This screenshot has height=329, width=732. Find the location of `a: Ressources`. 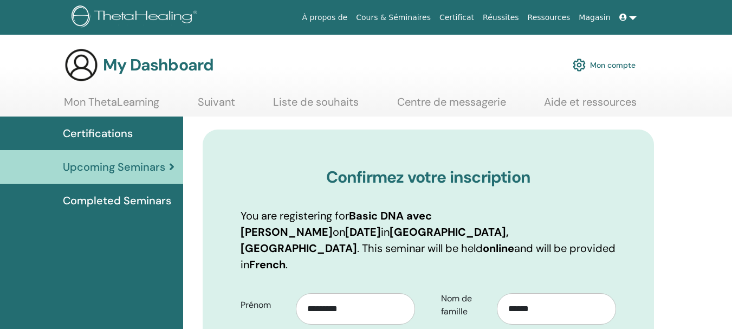

a: Ressources is located at coordinates (549, 17).